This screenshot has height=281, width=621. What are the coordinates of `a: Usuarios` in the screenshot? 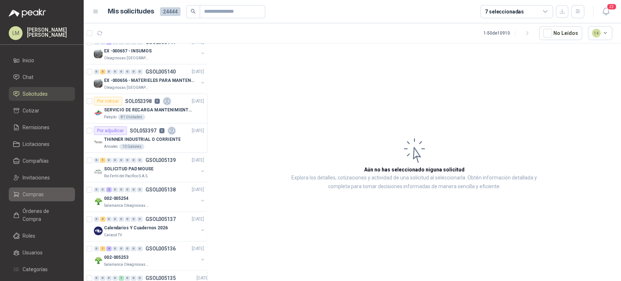 It's located at (42, 252).